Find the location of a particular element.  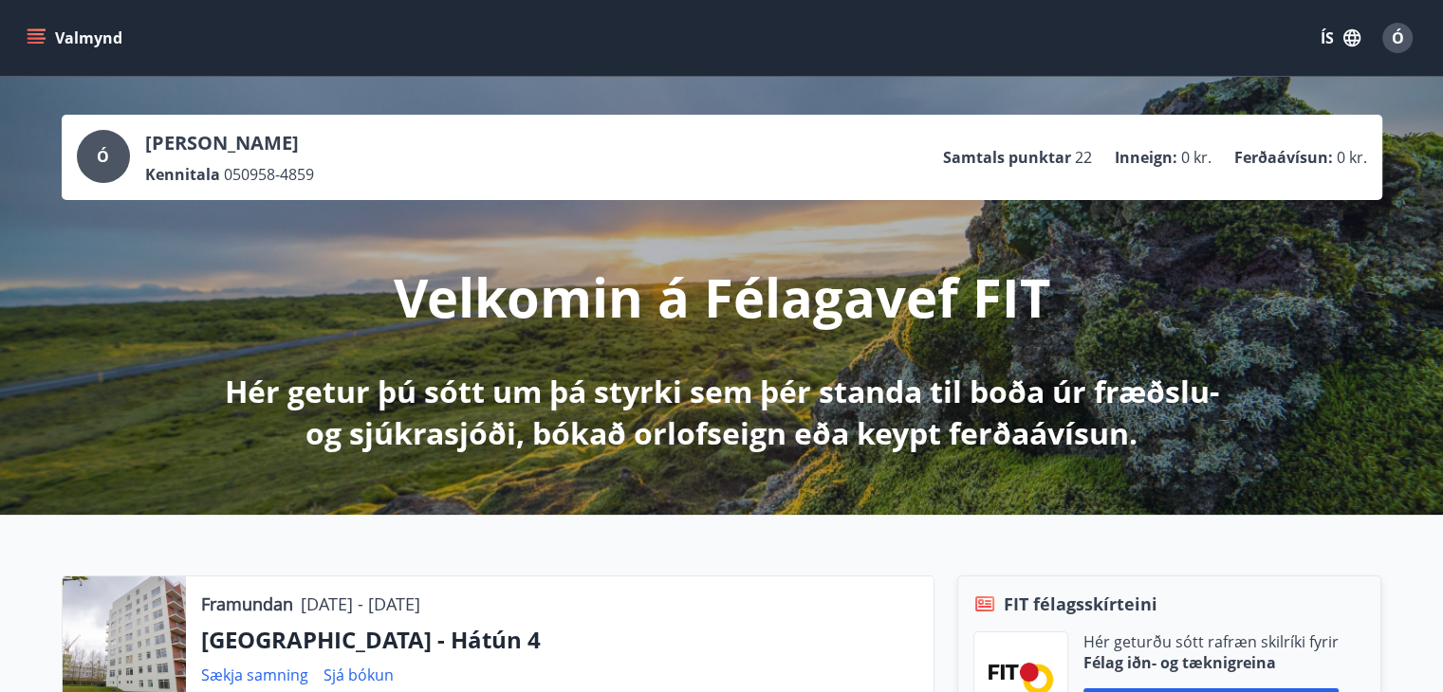

p: Kennitala is located at coordinates (182, 175).